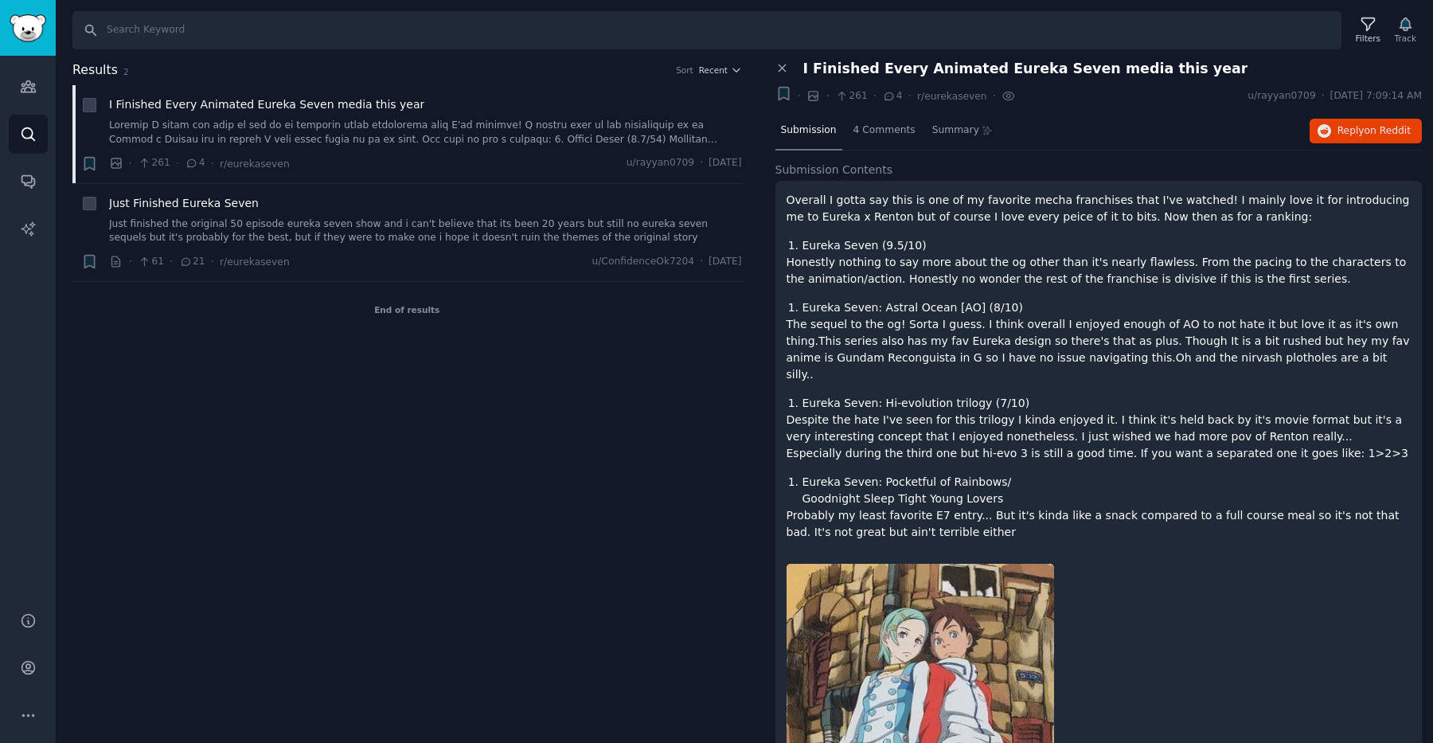 This screenshot has width=1433, height=743. I want to click on p: Honestly nothing to say more about the og other than it's nearly flawless. From the pacing to the..., so click(1099, 271).